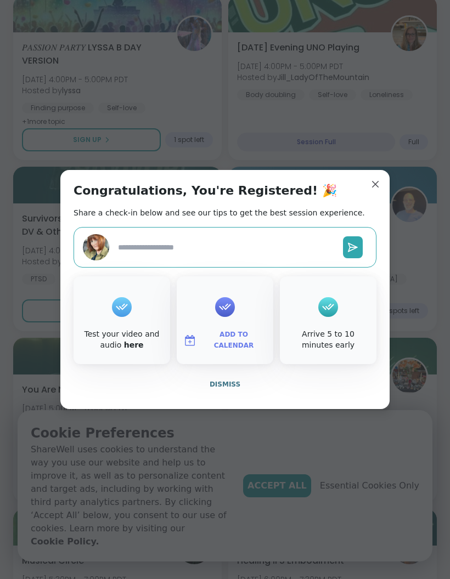 The image size is (450, 579). Describe the element at coordinates (122, 340) in the screenshot. I see `div: Test your video and audio` at that location.